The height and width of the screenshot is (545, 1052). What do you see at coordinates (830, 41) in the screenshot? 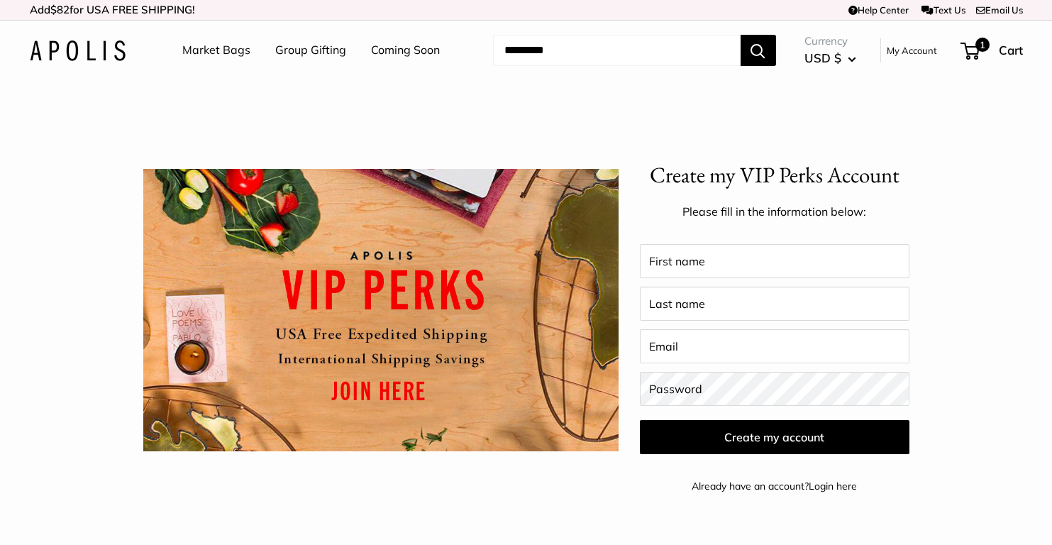
I see `span: Currency` at bounding box center [830, 41].